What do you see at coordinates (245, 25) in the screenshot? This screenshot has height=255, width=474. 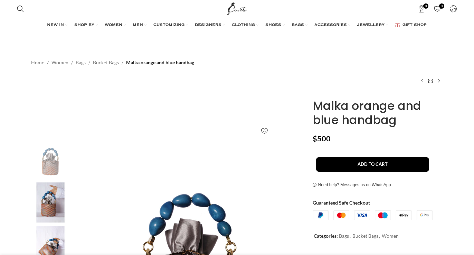 I see `a: CLOTHING` at bounding box center [245, 25].